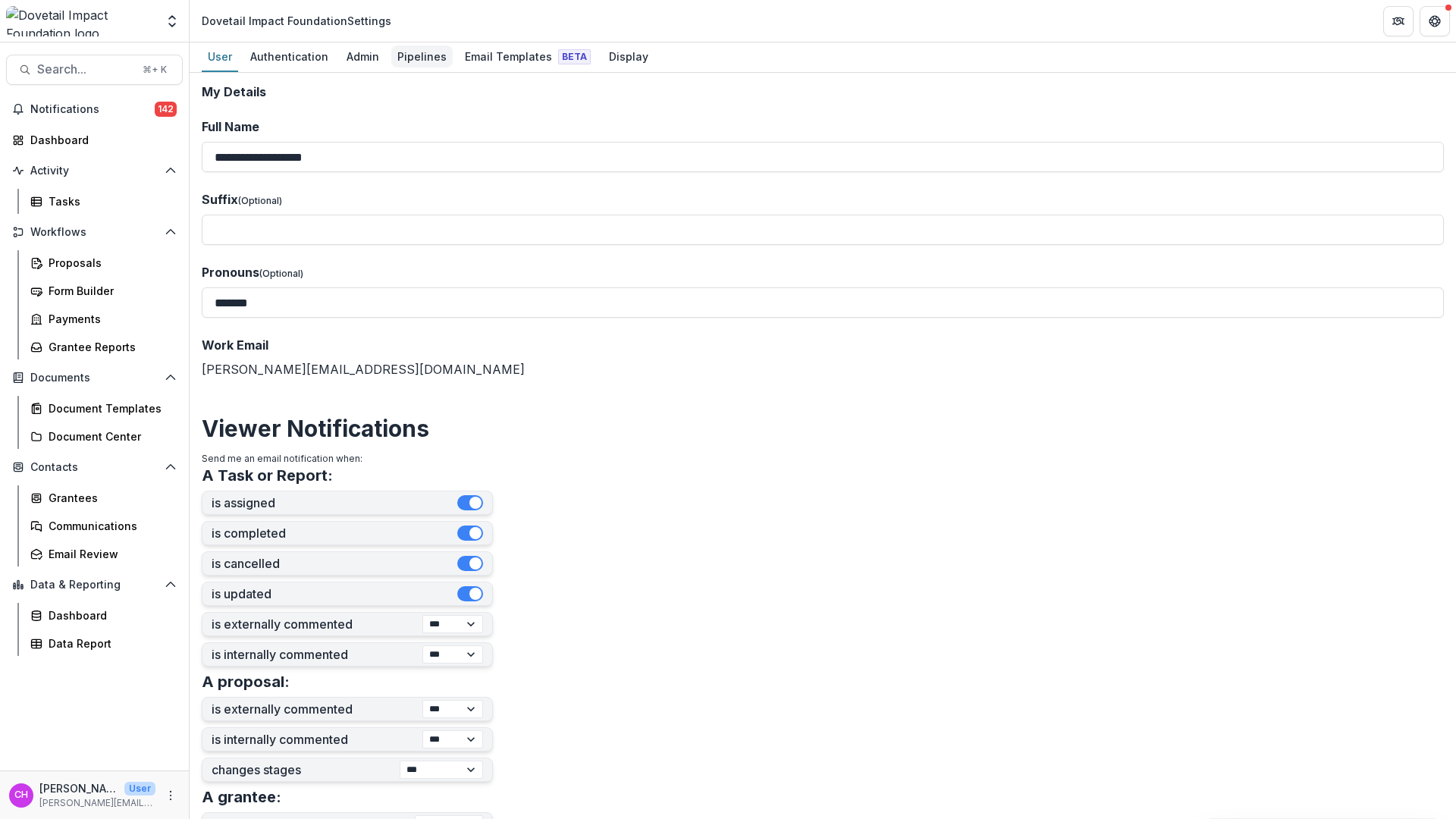  Describe the element at coordinates (297, 21) in the screenshot. I see `nav: breadcrumb` at that location.